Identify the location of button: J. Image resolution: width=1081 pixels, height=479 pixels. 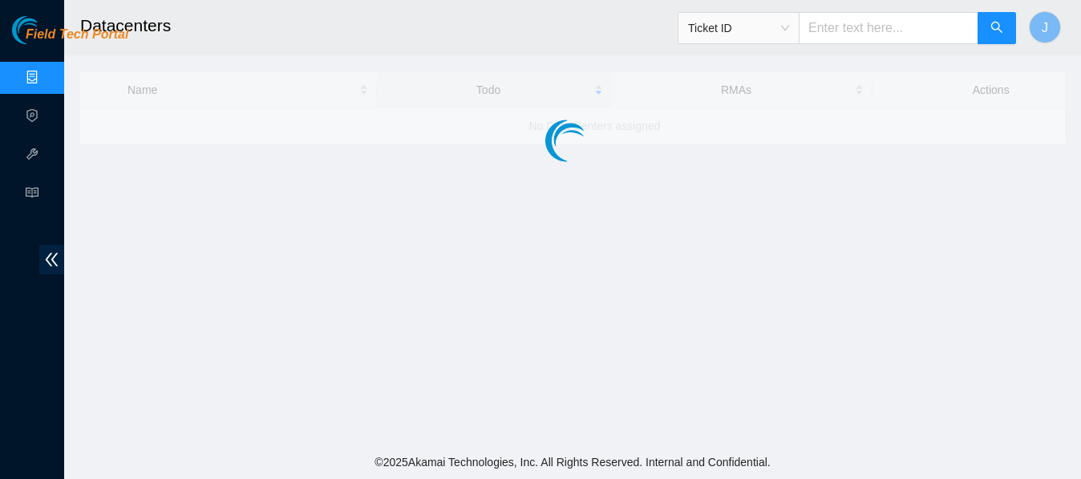
(1045, 27).